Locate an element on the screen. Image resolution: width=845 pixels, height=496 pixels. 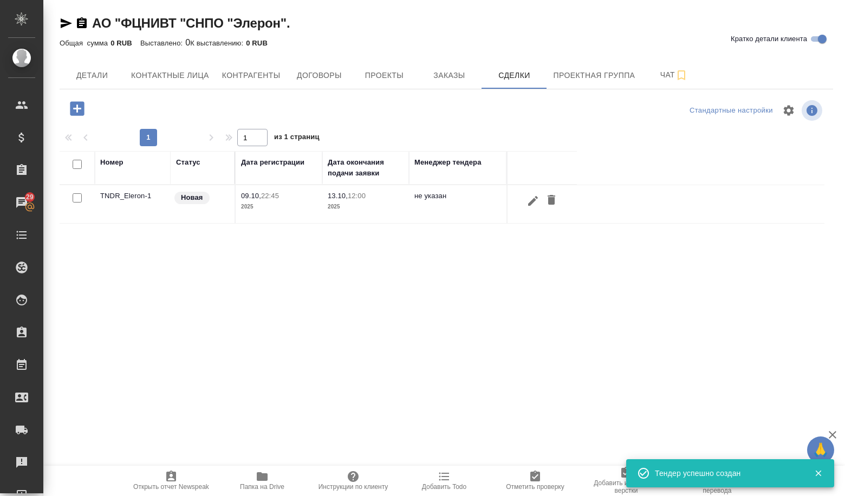
p: 22:45 is located at coordinates (270, 195).